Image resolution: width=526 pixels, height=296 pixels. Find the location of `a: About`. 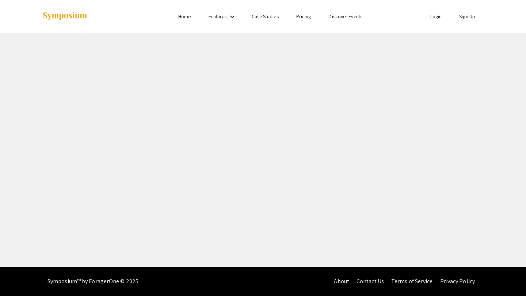

a: About is located at coordinates (341, 281).